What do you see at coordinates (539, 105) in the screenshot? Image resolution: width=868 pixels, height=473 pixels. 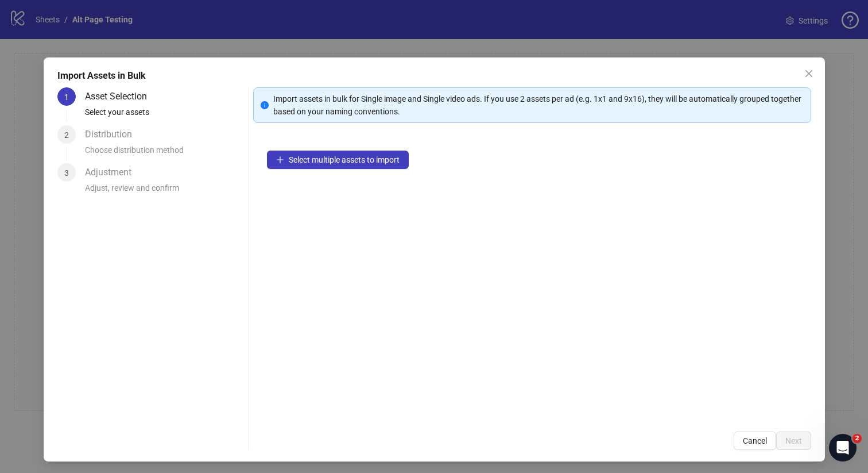 I see `div: Import assets in bulk for Single image and Single video ads. If you use 2 assets per ad (e.g. 1x1...` at bounding box center [539, 105].